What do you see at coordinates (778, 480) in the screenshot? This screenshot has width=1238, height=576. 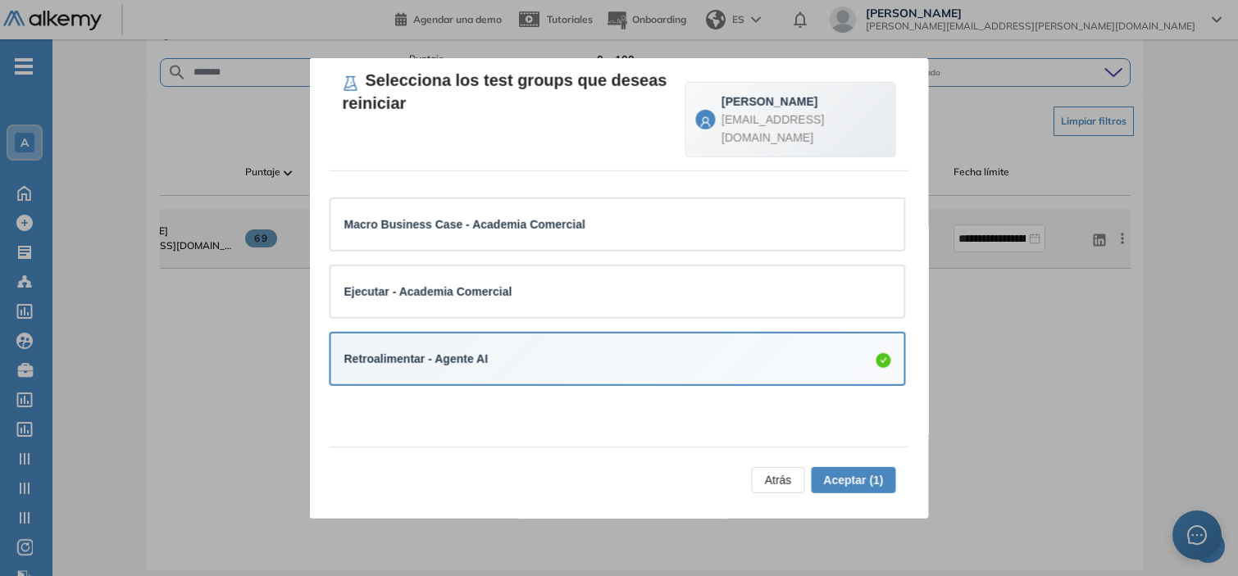 I see `span: Atrás` at bounding box center [778, 480].